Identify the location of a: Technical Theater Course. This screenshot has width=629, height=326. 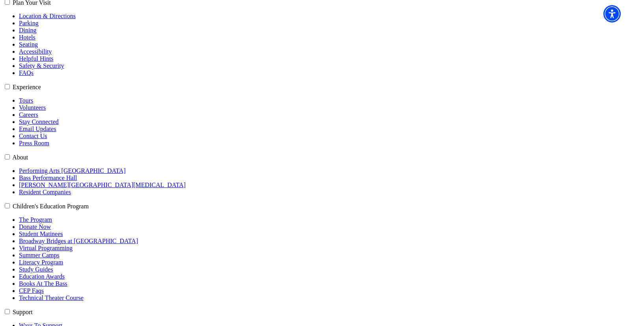
(51, 297).